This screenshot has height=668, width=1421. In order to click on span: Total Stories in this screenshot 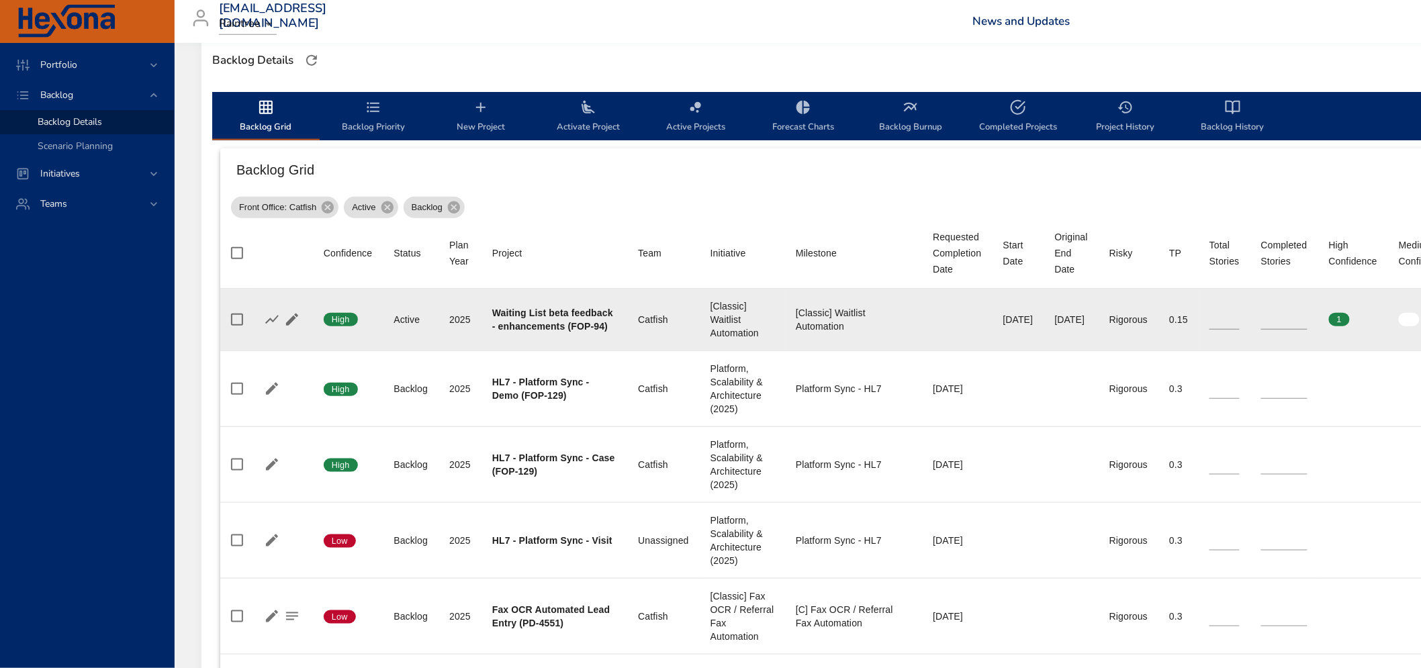, I will do `click(1224, 253)`.